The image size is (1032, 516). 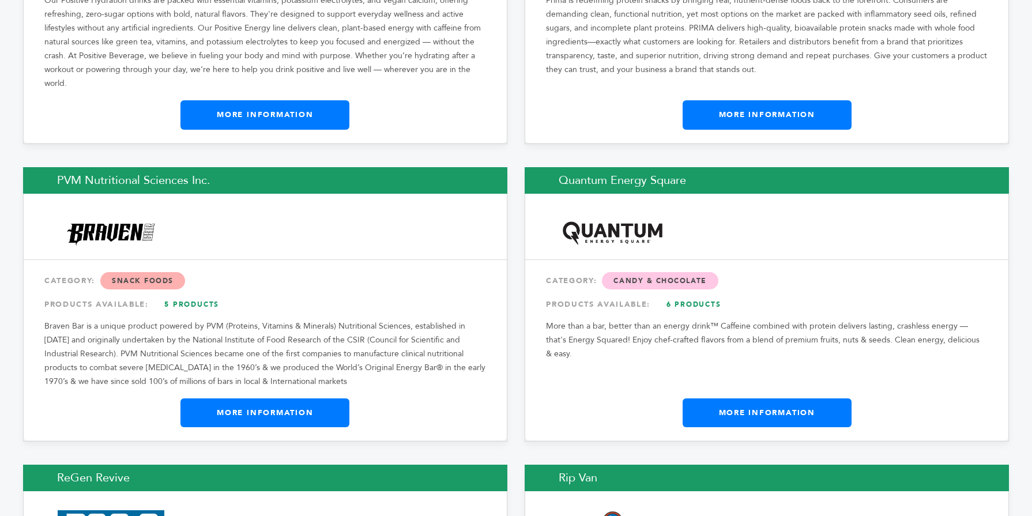 I want to click on img: PVM Nutritional Sciences Inc., so click(x=111, y=232).